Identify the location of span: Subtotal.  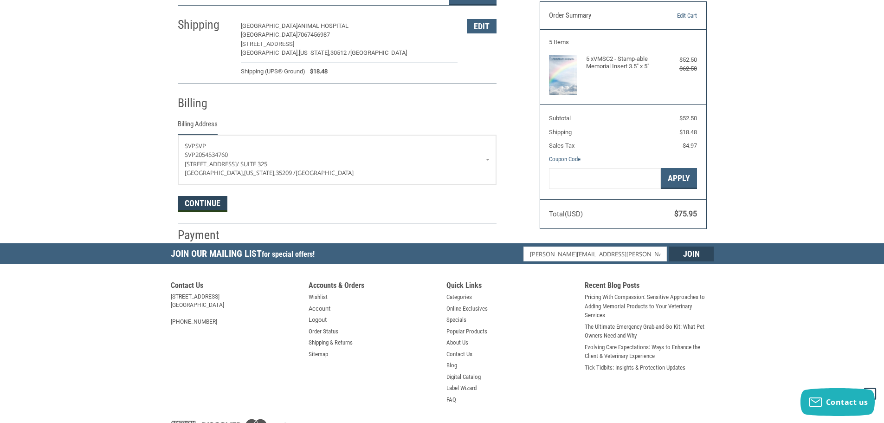
(560, 118).